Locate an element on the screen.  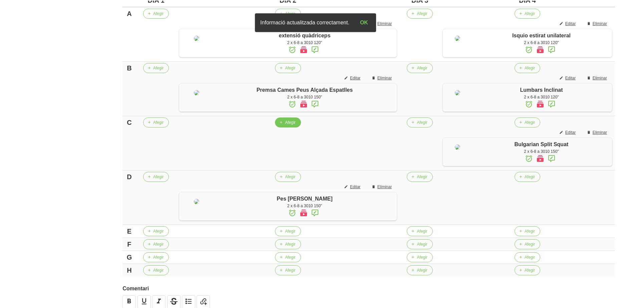
img: 8ea60705-12ae-42e8-83e1-4ba62b1261d5%2Factivities%2Funilateral%20leg%20curl.jpg is located at coordinates (457, 38).